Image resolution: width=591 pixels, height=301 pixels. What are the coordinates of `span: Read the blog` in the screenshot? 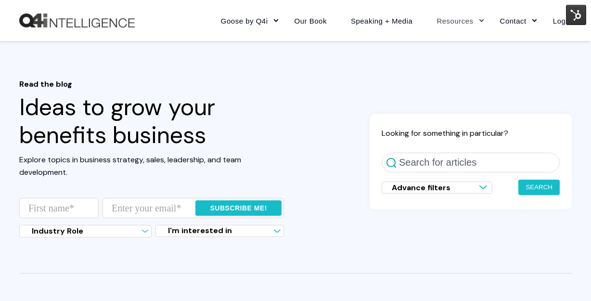 It's located at (152, 84).